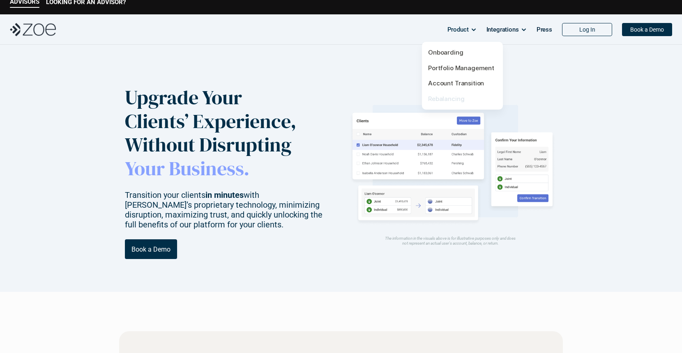 The width and height of the screenshot is (682, 353). I want to click on p: Clients’ Experience,, so click(225, 122).